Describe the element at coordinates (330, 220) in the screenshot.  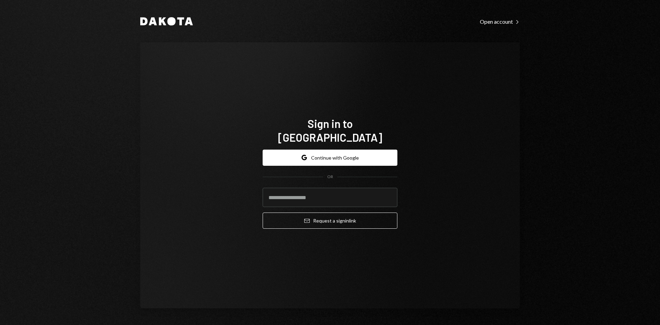
I see `button: Request a signinlink` at that location.